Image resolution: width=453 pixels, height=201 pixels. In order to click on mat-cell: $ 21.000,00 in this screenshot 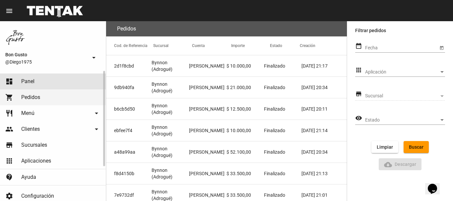, I will do `click(245, 87)`.